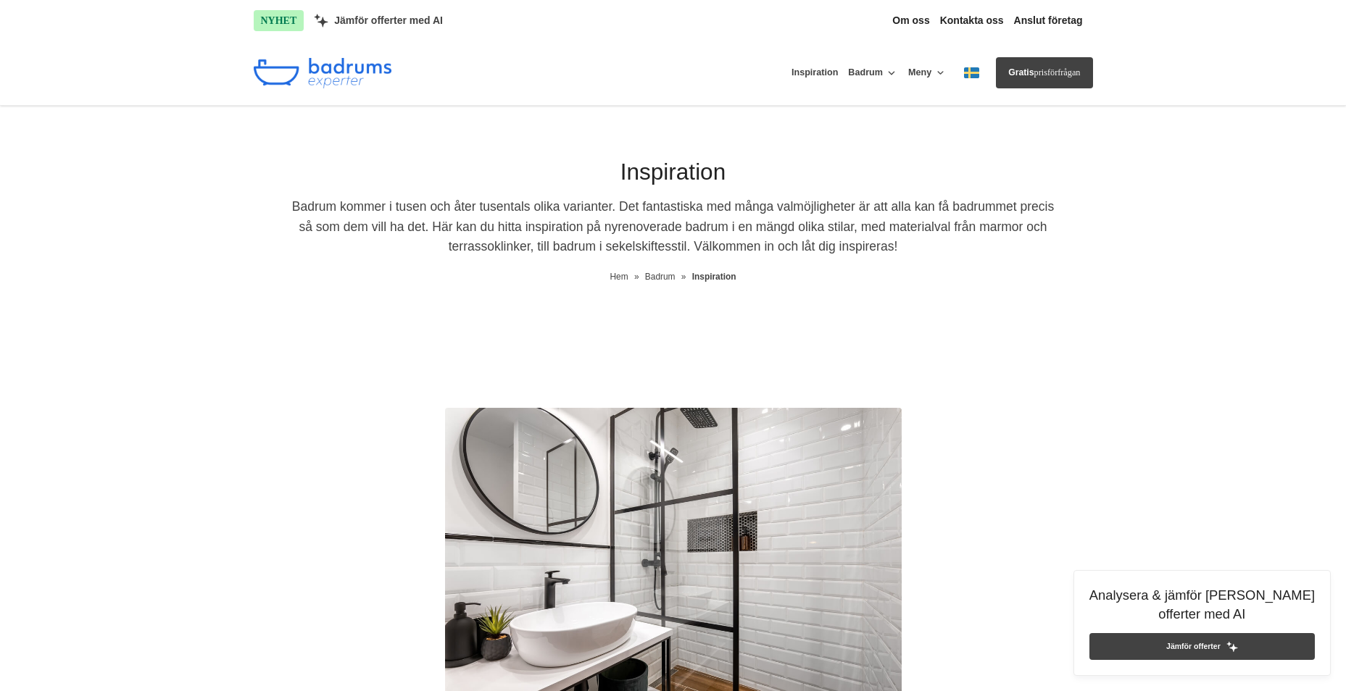 This screenshot has height=691, width=1346. Describe the element at coordinates (1193, 647) in the screenshot. I see `span: Jämför offerter` at that location.